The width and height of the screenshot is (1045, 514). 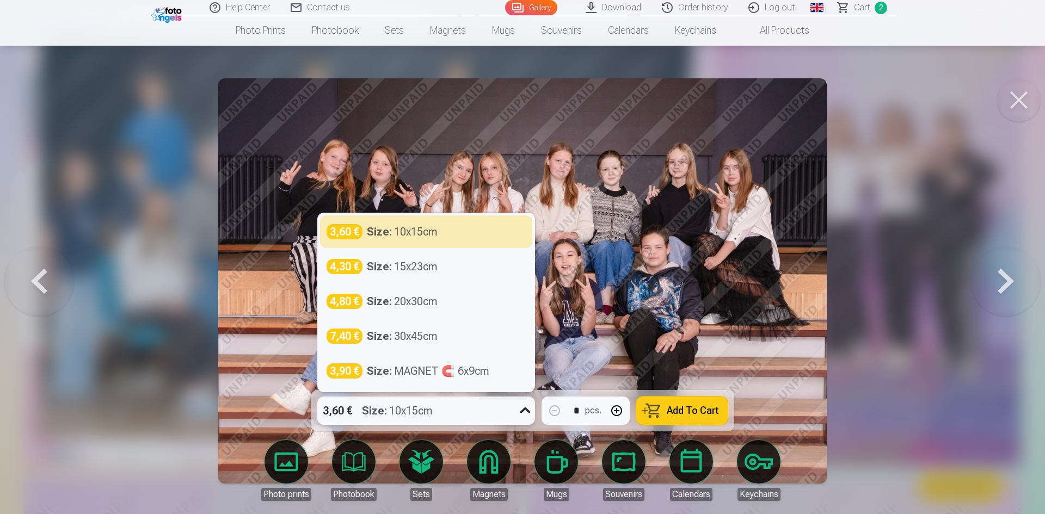 What do you see at coordinates (345, 371) in the screenshot?
I see `div: 3,90 €` at bounding box center [345, 371].